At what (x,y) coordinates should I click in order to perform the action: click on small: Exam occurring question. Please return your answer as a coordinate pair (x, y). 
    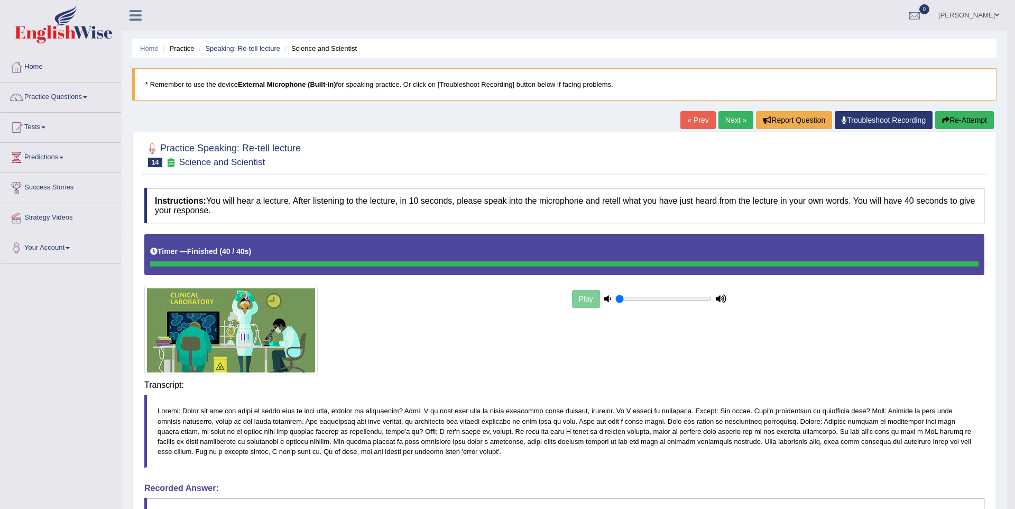
    Looking at the image, I should click on (170, 162).